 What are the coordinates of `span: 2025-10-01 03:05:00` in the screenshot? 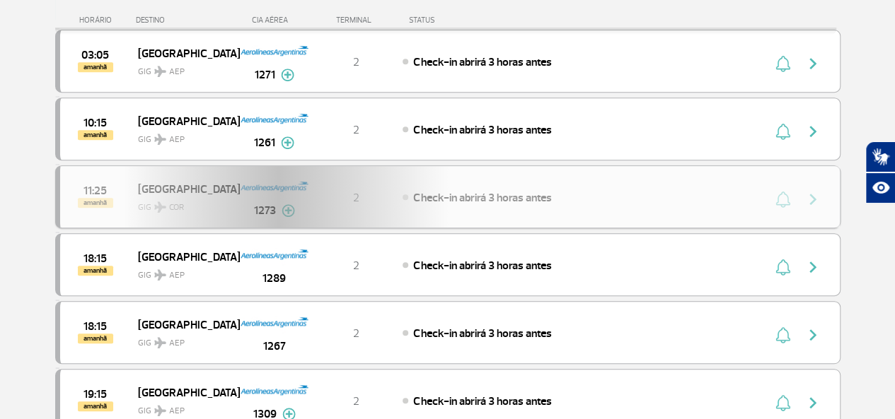 It's located at (95, 55).